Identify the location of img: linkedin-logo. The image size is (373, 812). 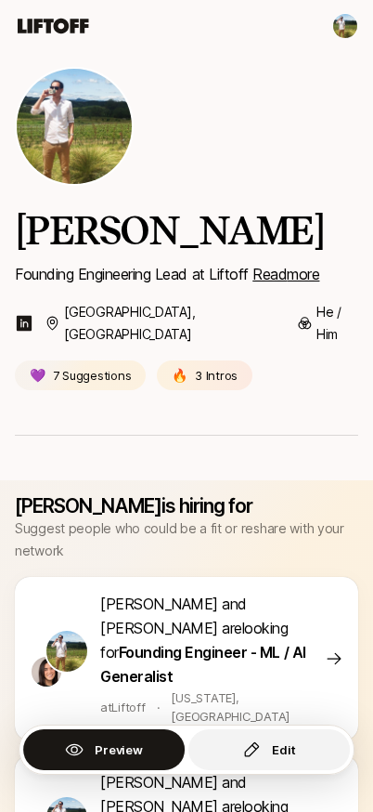
(24, 323).